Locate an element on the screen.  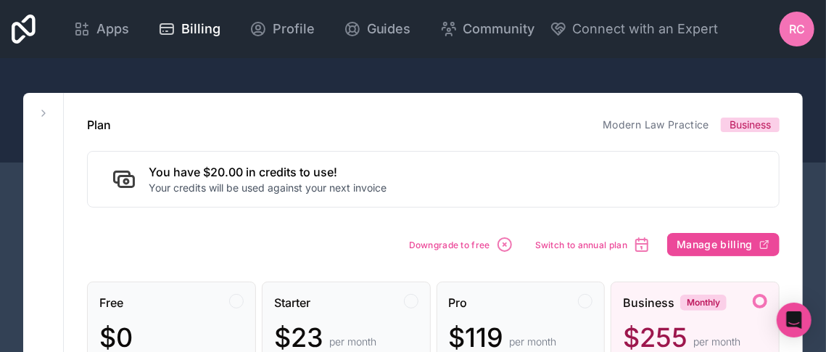
span: Starter is located at coordinates (292, 302).